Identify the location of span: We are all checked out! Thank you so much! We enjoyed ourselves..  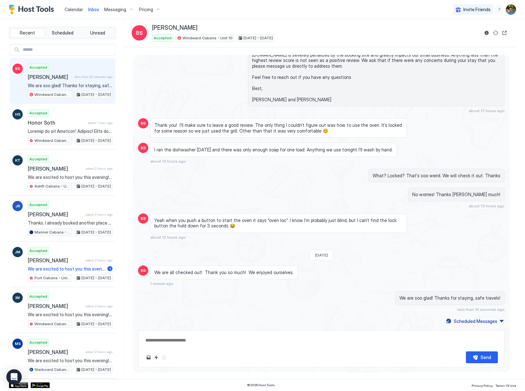
(224, 273).